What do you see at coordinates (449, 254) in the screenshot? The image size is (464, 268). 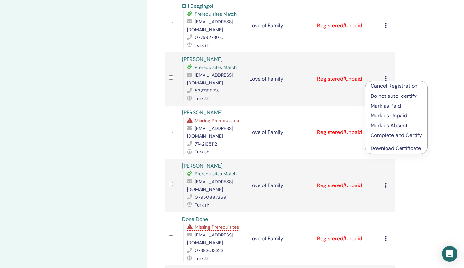 I see `div: Open Intercom Messenger` at bounding box center [449, 254].